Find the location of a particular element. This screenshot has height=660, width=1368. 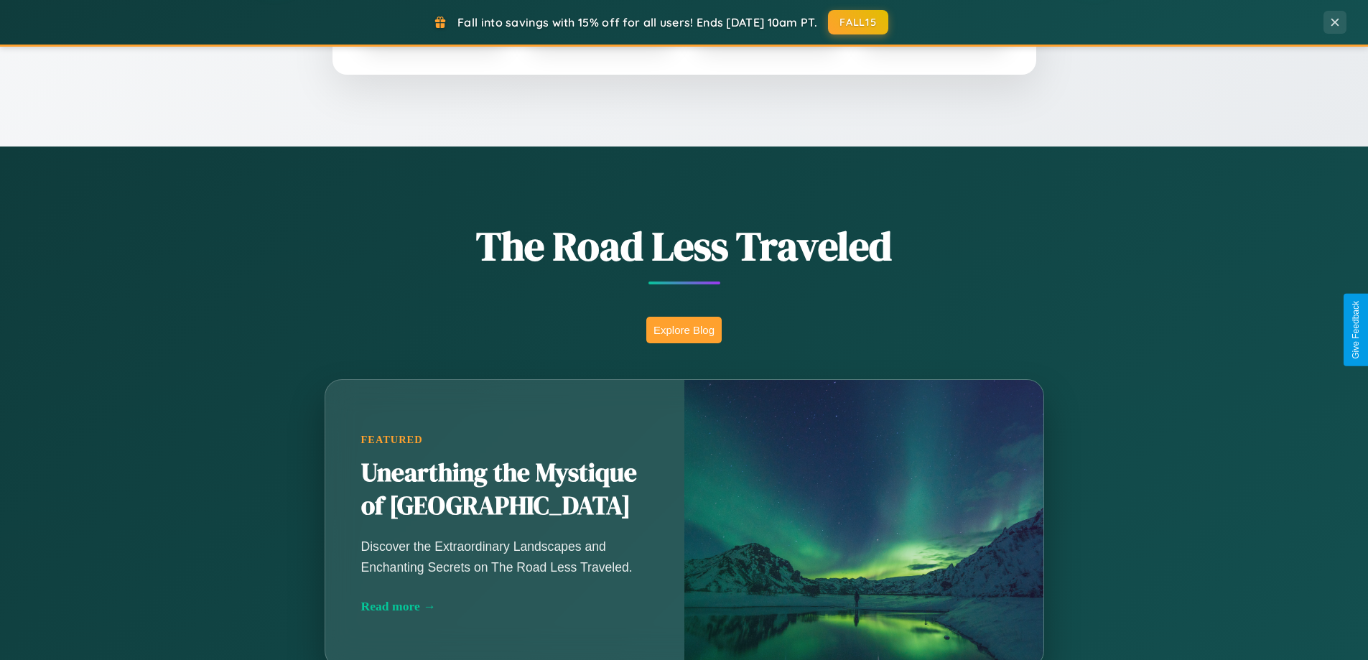

div: Read more → is located at coordinates (505, 606).